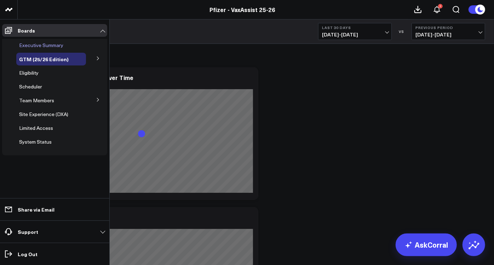  What do you see at coordinates (28, 254) in the screenshot?
I see `p: Log Out` at bounding box center [28, 254].